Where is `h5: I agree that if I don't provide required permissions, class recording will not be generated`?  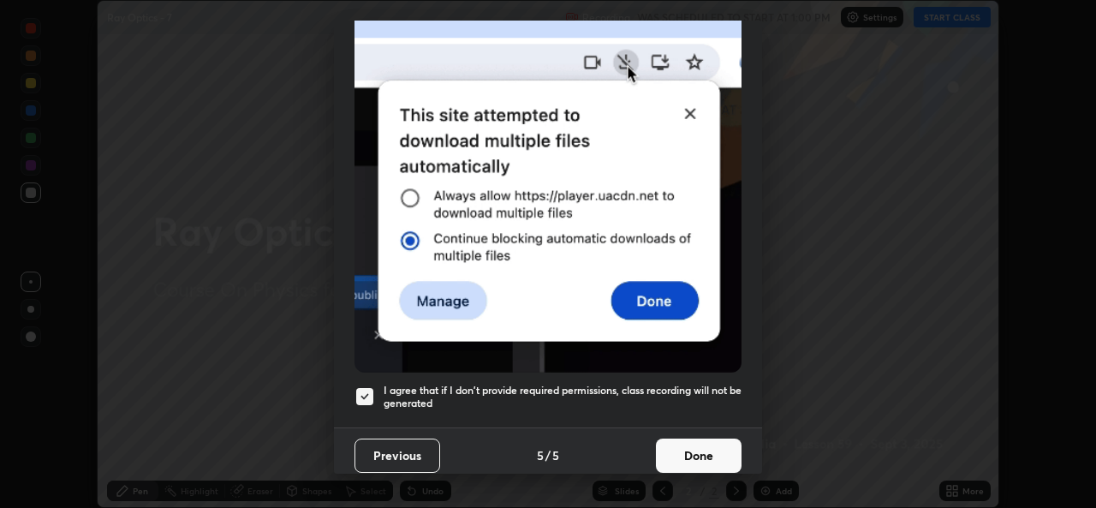 h5: I agree that if I don't provide required permissions, class recording will not be generated is located at coordinates (563, 397).